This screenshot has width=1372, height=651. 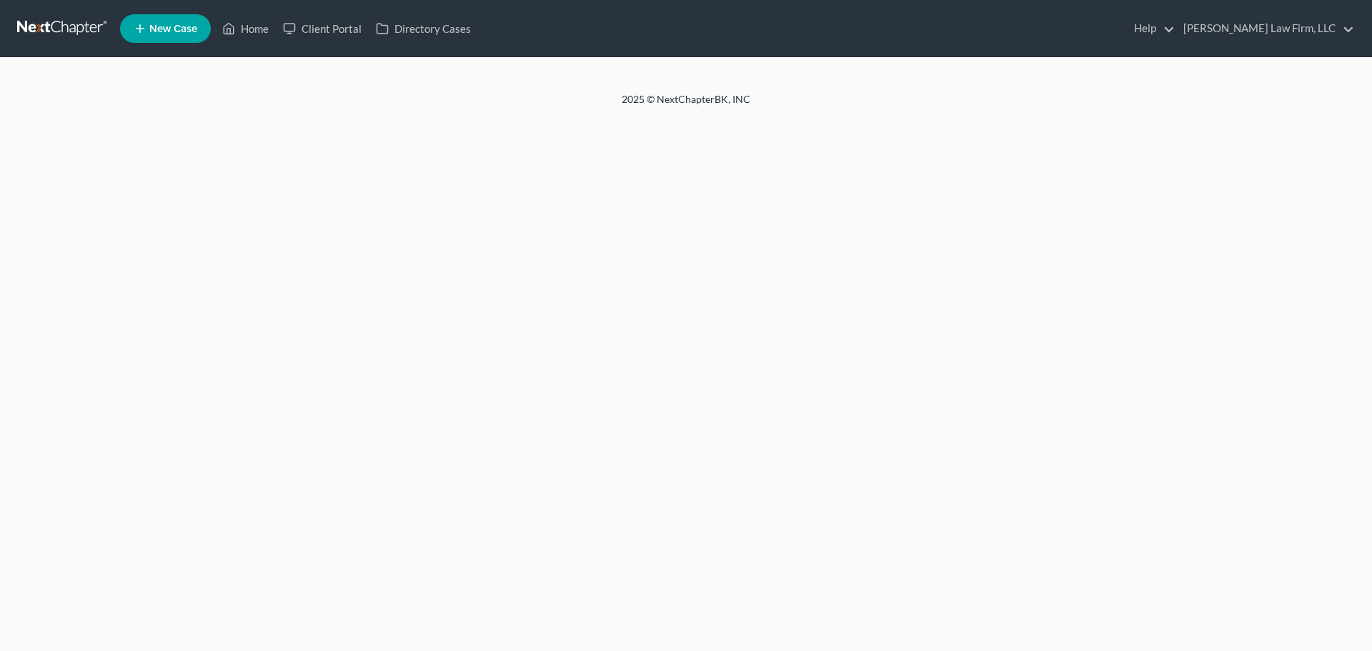 What do you see at coordinates (322, 29) in the screenshot?
I see `a: Client Portal` at bounding box center [322, 29].